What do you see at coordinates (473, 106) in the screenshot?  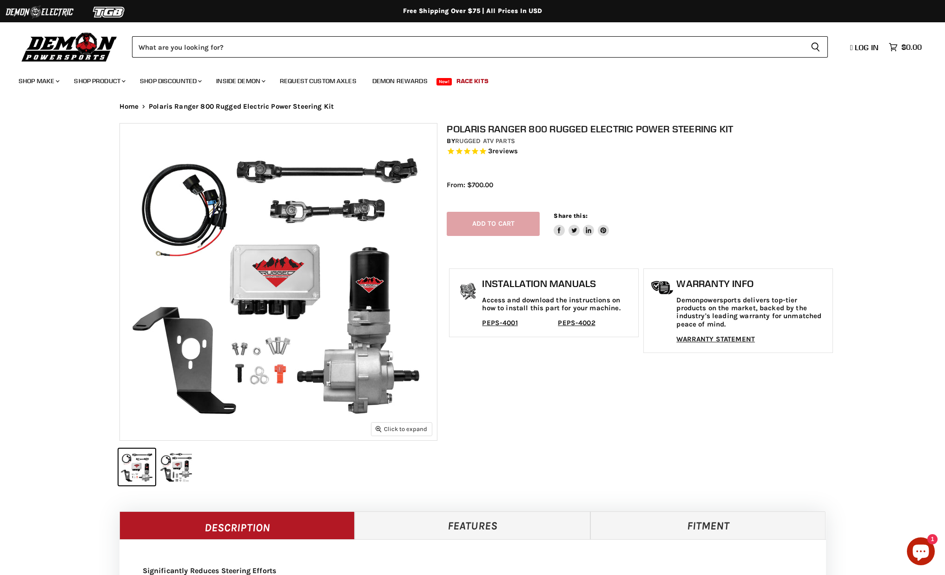 I see `nav: Breadcrumbs` at bounding box center [473, 106].